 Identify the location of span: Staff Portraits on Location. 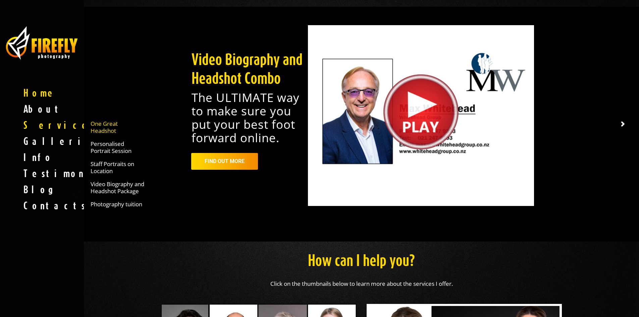
(117, 167).